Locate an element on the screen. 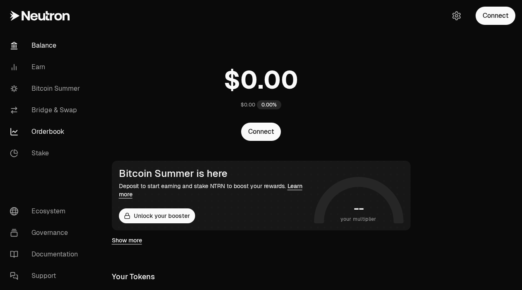 The height and width of the screenshot is (290, 522). div: $0.00 is located at coordinates (248, 105).